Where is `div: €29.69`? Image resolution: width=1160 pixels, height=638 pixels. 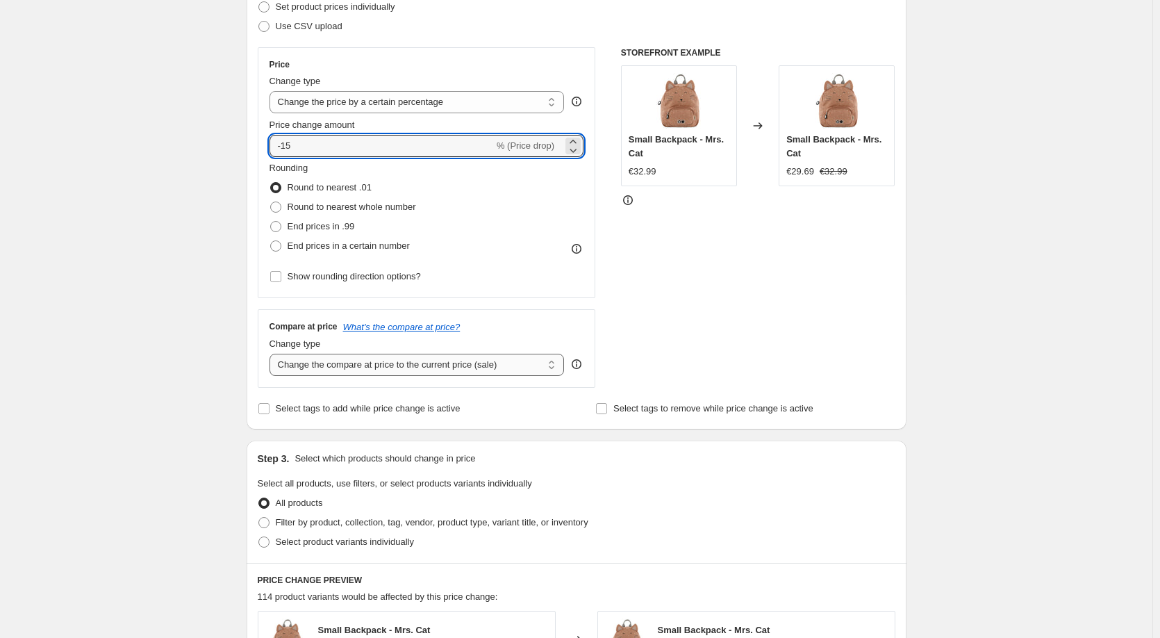
div: €29.69 is located at coordinates (800, 172).